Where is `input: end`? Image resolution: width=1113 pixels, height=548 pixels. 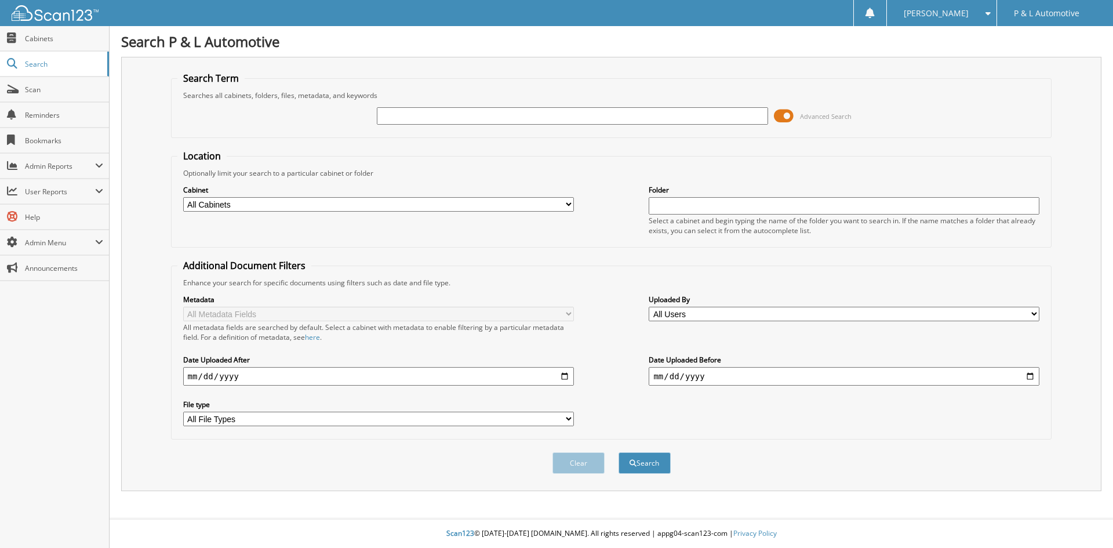 input: end is located at coordinates (844, 376).